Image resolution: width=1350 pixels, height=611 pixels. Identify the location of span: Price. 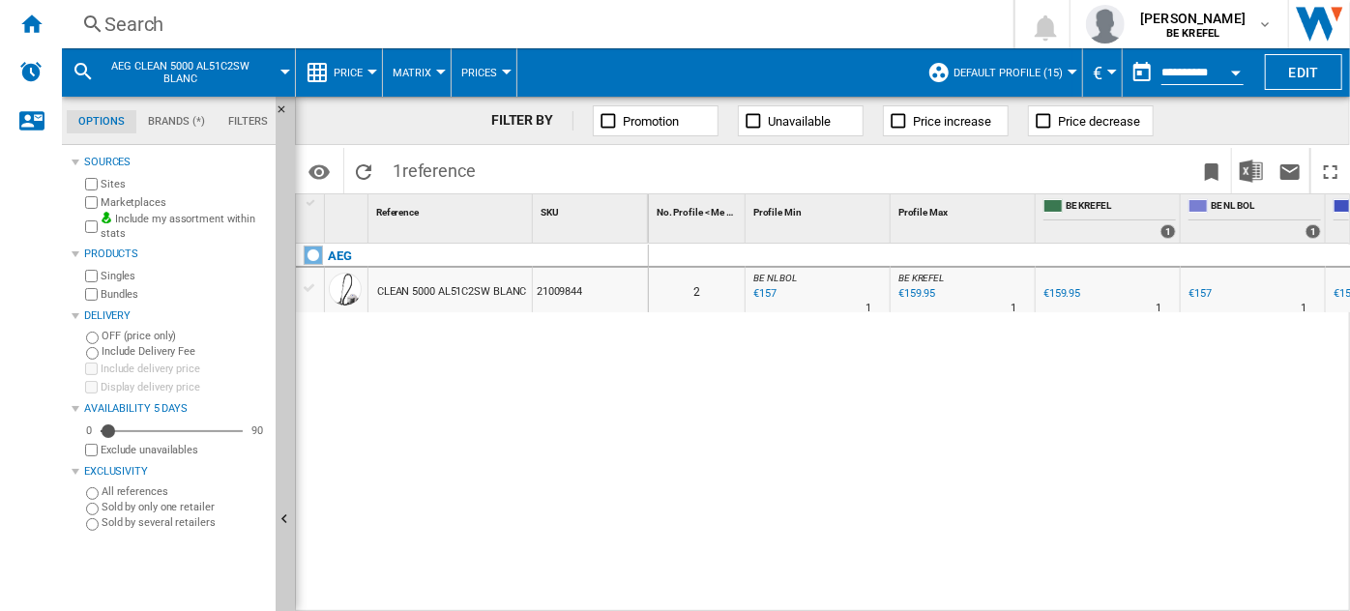
(348, 73).